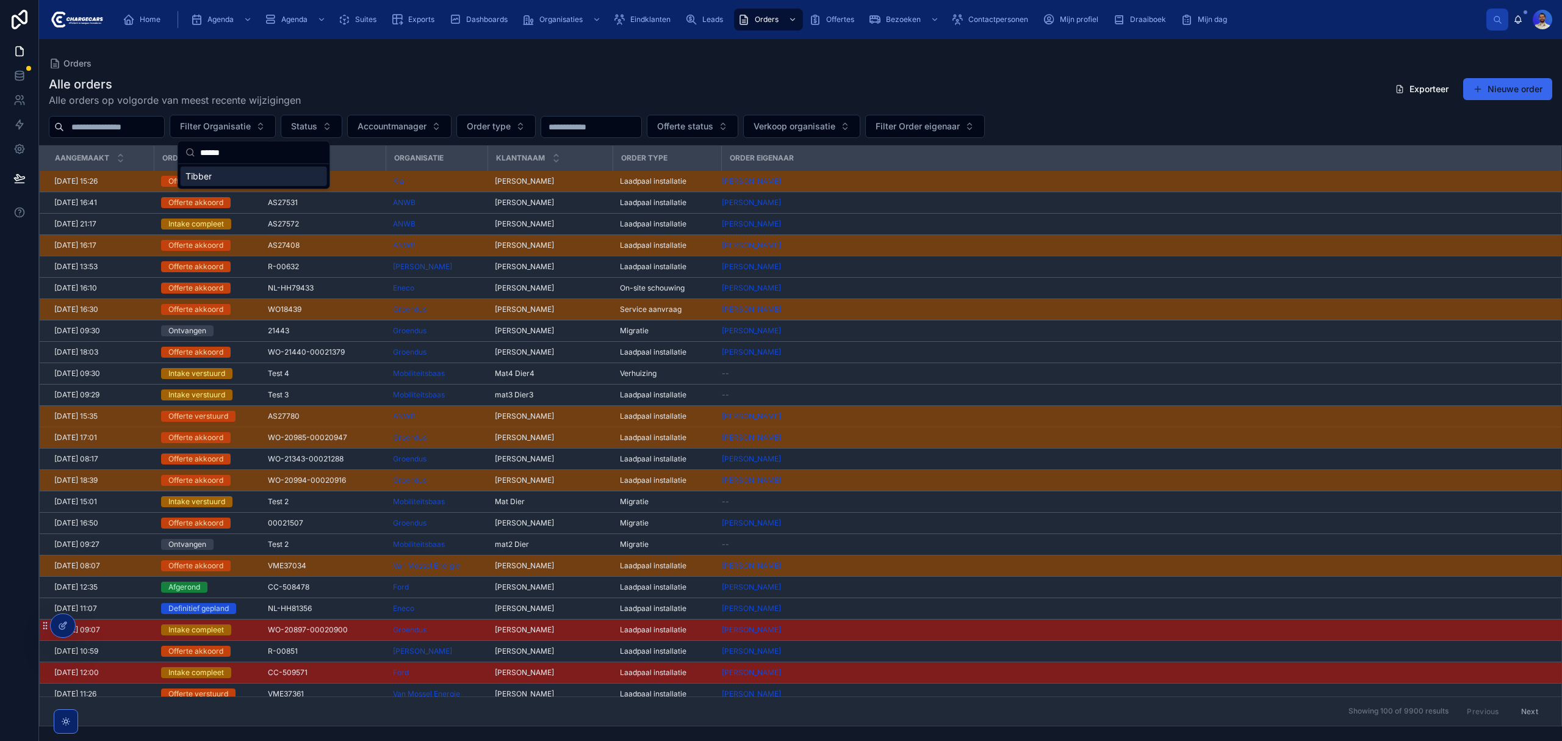  Describe the element at coordinates (840, 20) in the screenshot. I see `span: Offertes` at that location.